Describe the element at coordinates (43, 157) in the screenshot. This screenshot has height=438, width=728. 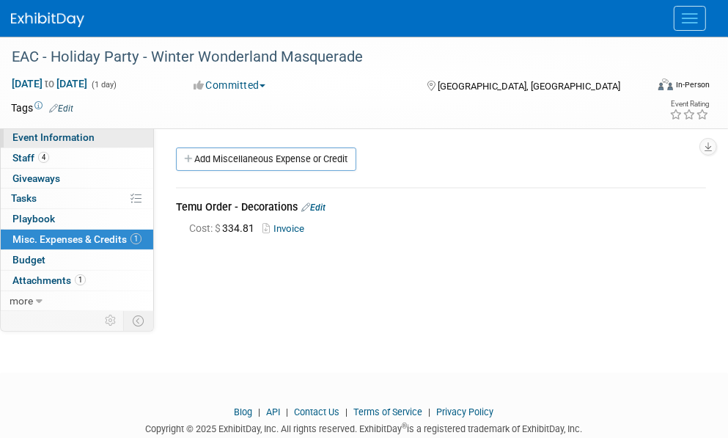
I see `span: 4` at that location.